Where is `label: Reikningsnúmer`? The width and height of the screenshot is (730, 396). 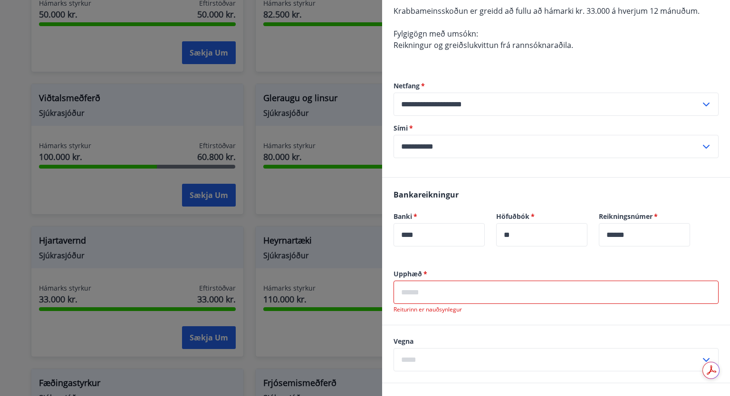 label: Reikningsnúmer is located at coordinates (644, 217).